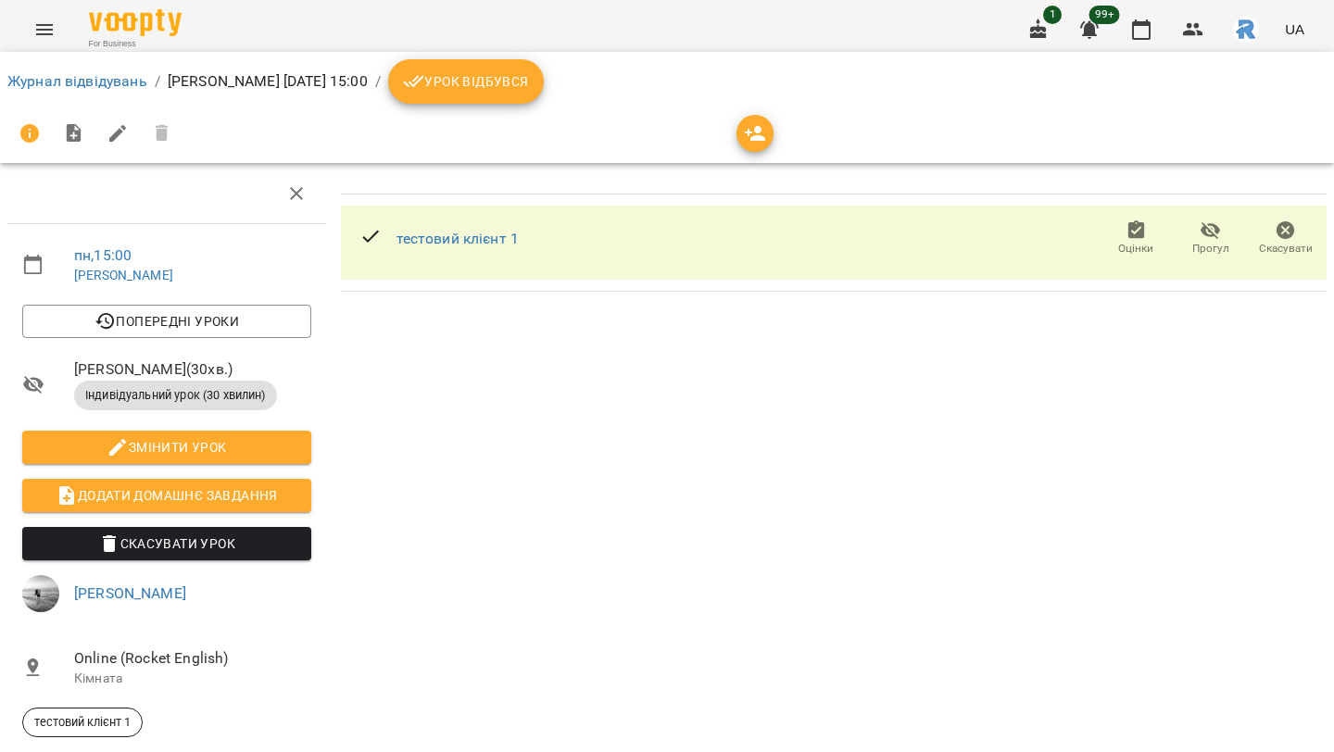 The image size is (1334, 752). What do you see at coordinates (135, 44) in the screenshot?
I see `span: For Business` at bounding box center [135, 44].